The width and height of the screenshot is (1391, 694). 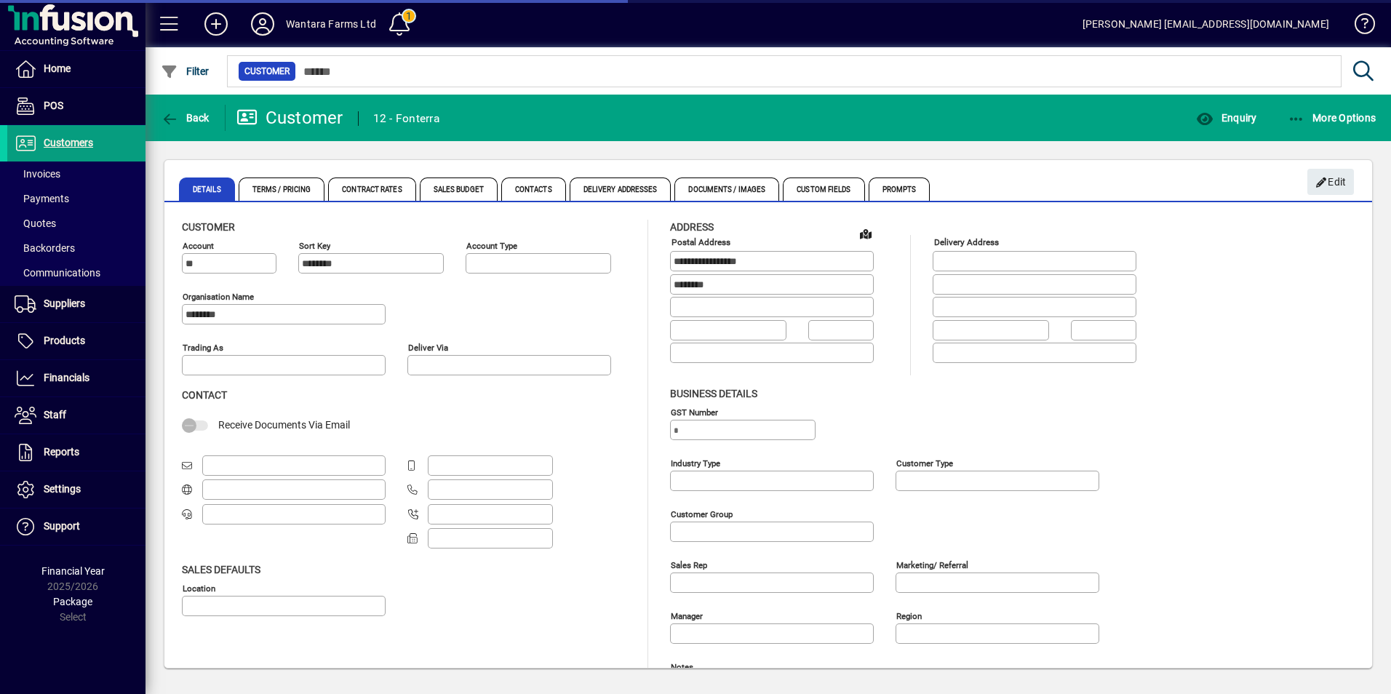 I want to click on mat-label: GST Number, so click(x=694, y=412).